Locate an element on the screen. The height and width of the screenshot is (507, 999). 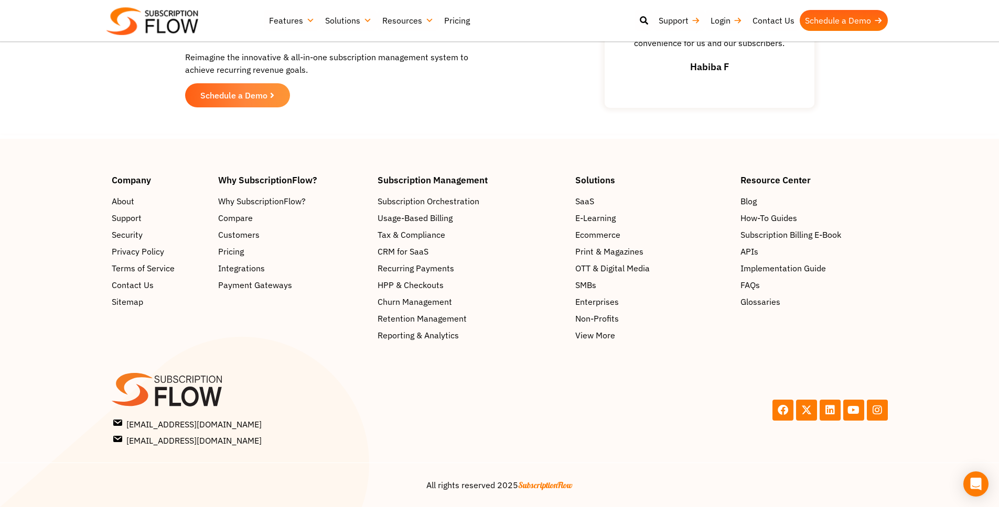
span: HPP & Checkouts is located at coordinates (410, 285).